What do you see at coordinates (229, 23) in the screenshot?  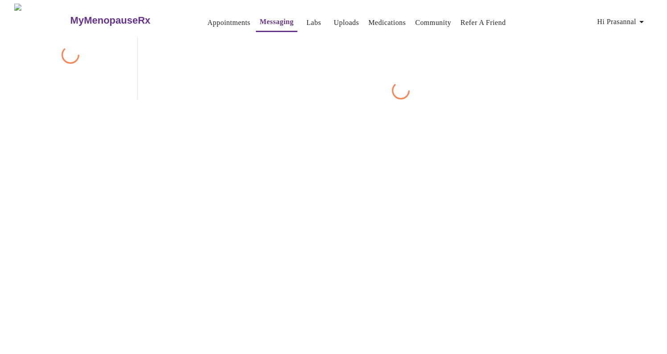 I see `button: Appointments` at bounding box center [229, 23].